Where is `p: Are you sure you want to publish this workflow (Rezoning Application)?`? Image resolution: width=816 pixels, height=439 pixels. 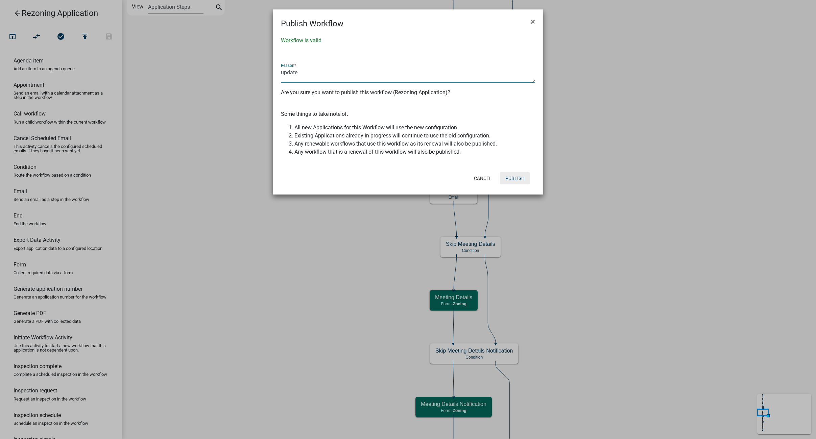
p: Are you sure you want to publish this workflow (Rezoning Application)? is located at coordinates (408, 93).